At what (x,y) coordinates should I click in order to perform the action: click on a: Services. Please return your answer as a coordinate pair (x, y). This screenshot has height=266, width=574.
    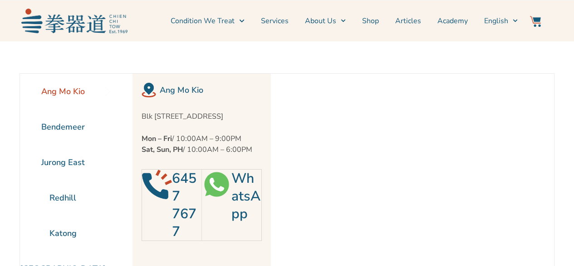
    Looking at the image, I should click on (275, 21).